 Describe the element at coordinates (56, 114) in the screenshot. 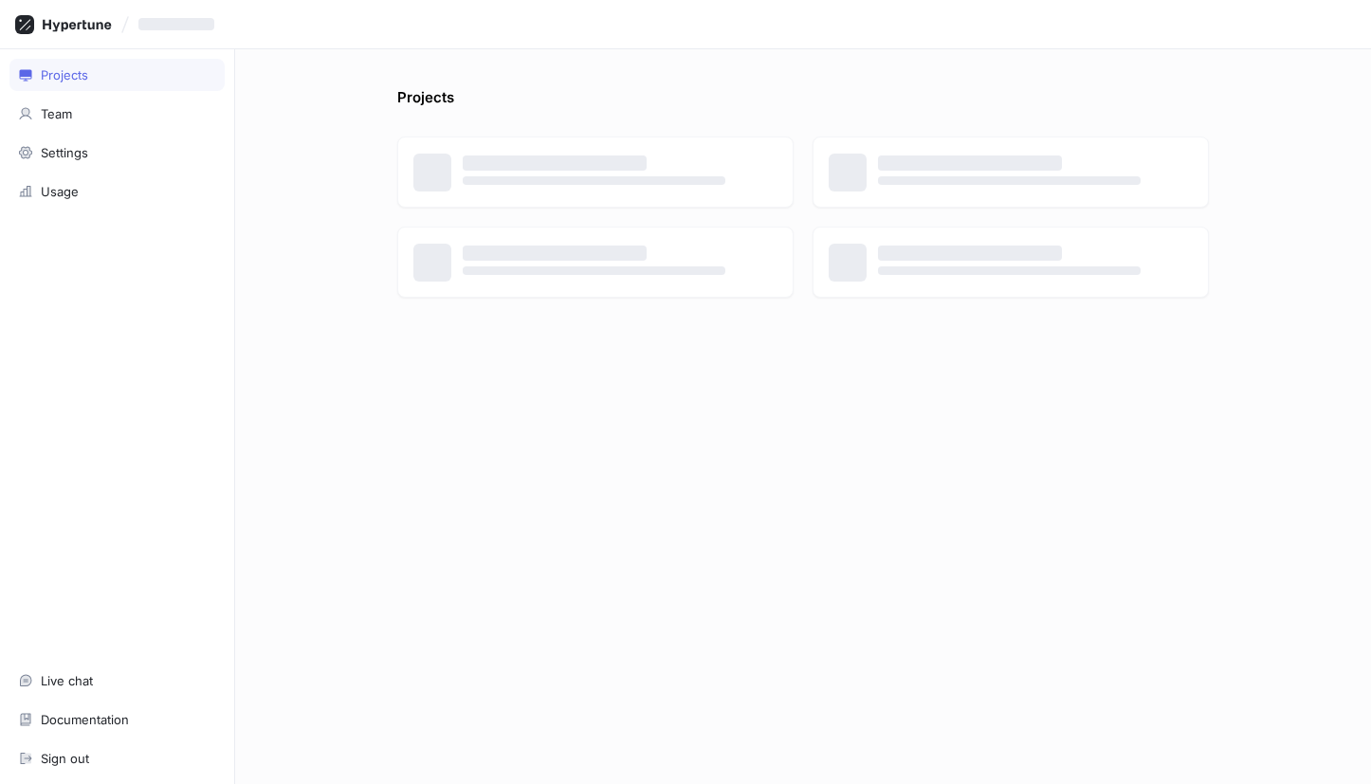

I see `div: Team` at that location.